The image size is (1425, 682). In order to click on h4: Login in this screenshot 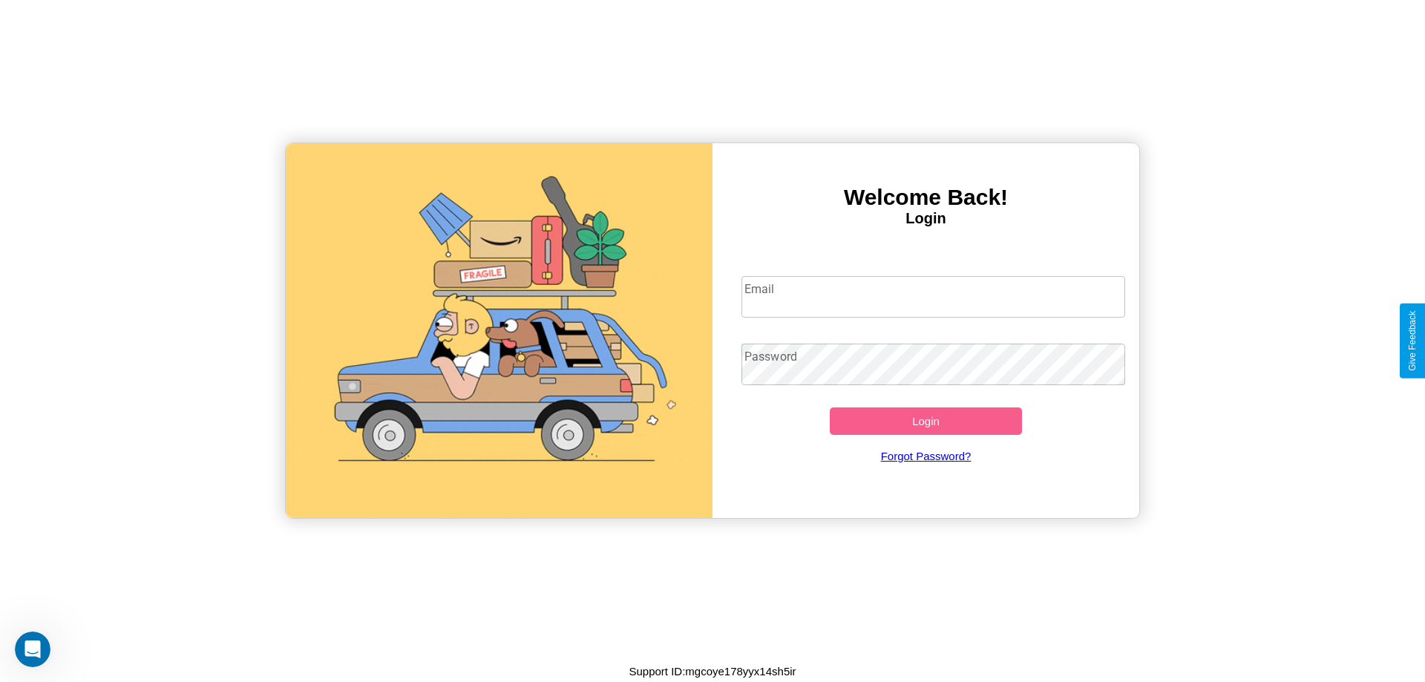, I will do `click(926, 218)`.